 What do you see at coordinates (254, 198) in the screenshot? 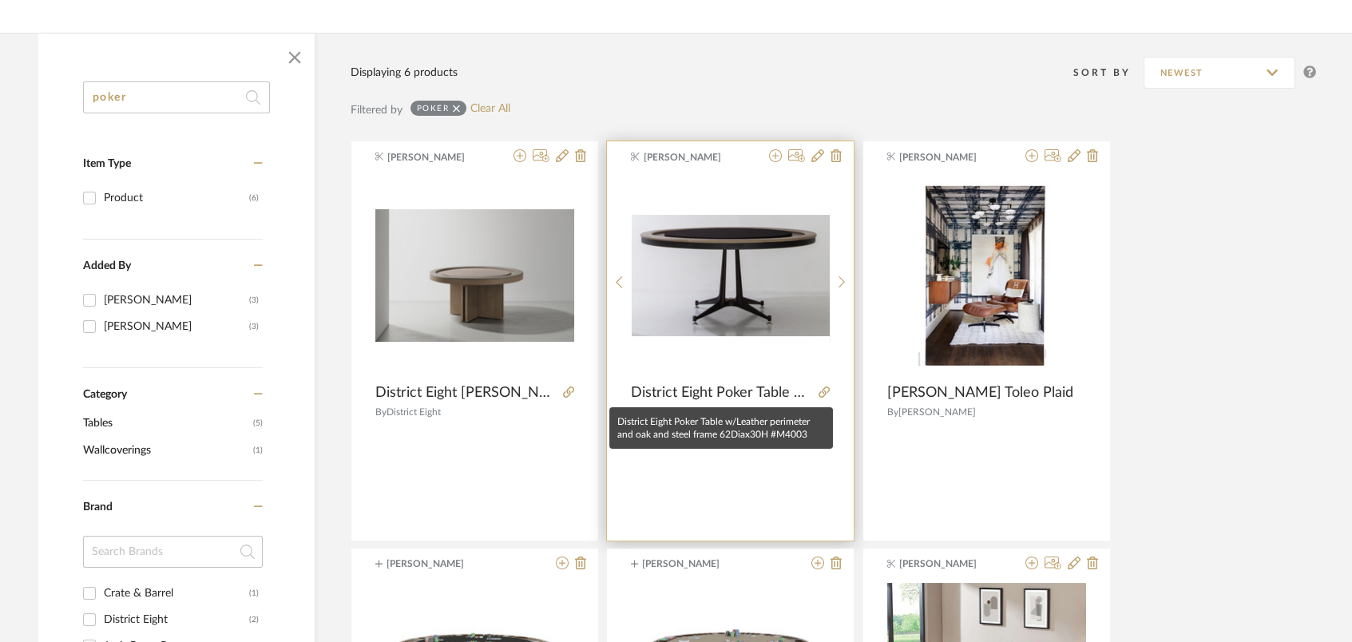
I see `div: (6)` at bounding box center [254, 198].